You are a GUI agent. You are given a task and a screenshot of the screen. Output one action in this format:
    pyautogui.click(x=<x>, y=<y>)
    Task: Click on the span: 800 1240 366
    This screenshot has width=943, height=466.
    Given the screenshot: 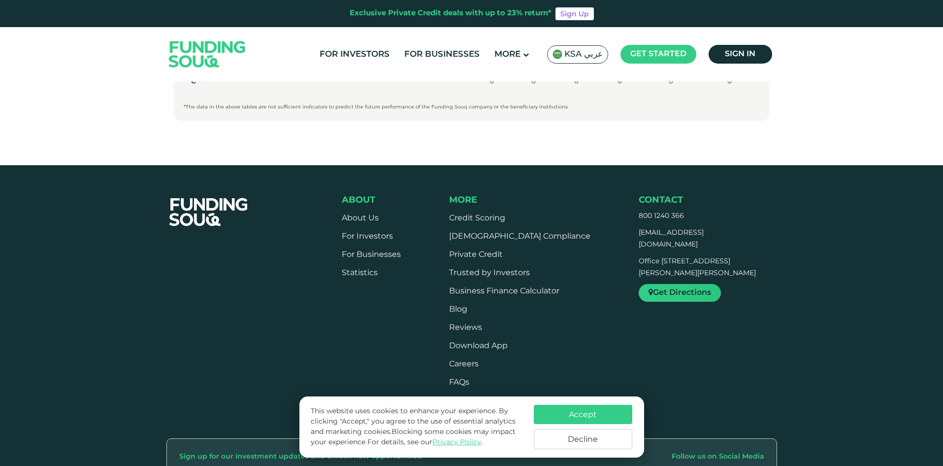 What is the action you would take?
    pyautogui.click(x=662, y=216)
    